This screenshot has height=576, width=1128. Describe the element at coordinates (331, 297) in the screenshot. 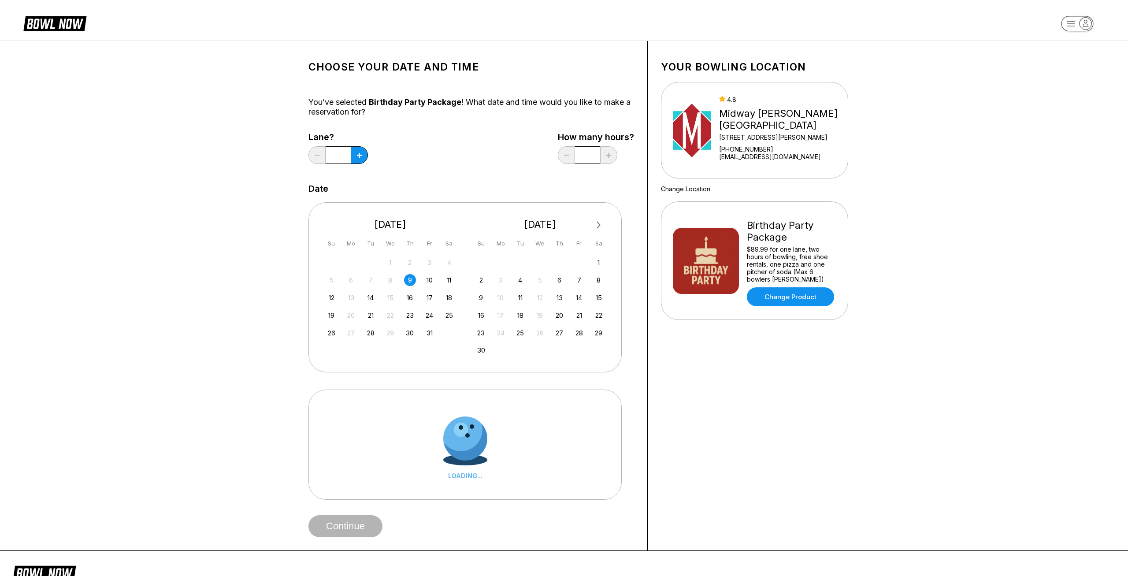

I see `div: Choose Sunday, October 12th, 2025` at that location.